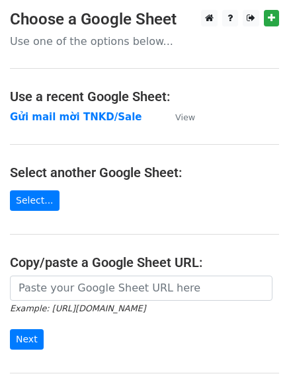 Image resolution: width=289 pixels, height=386 pixels. I want to click on h4: Copy/paste a Google Sheet URL:, so click(144, 262).